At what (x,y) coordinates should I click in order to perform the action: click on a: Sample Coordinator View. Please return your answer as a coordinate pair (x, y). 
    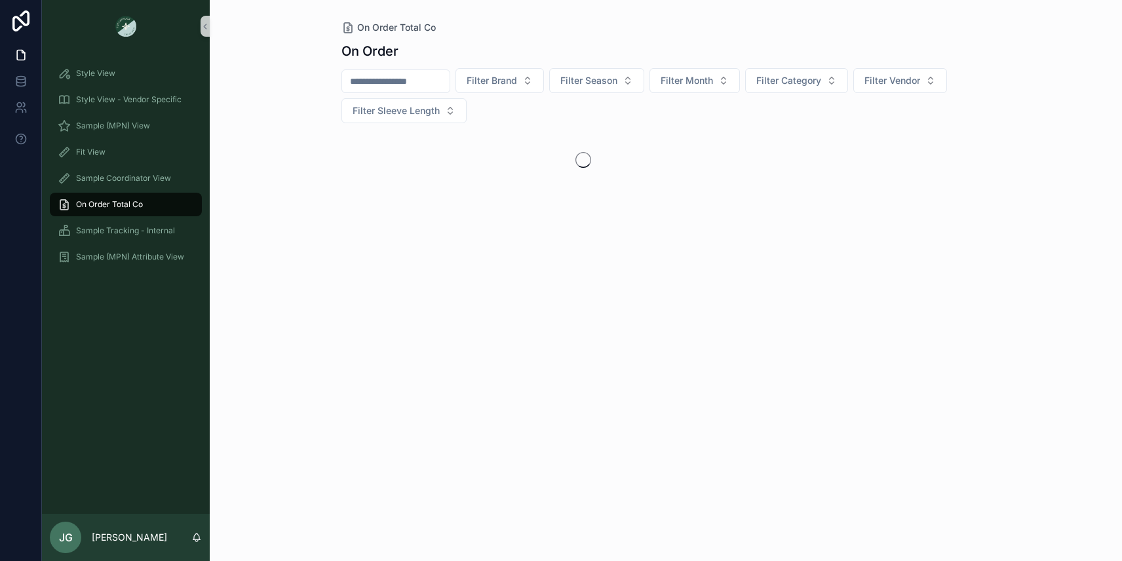
    Looking at the image, I should click on (126, 178).